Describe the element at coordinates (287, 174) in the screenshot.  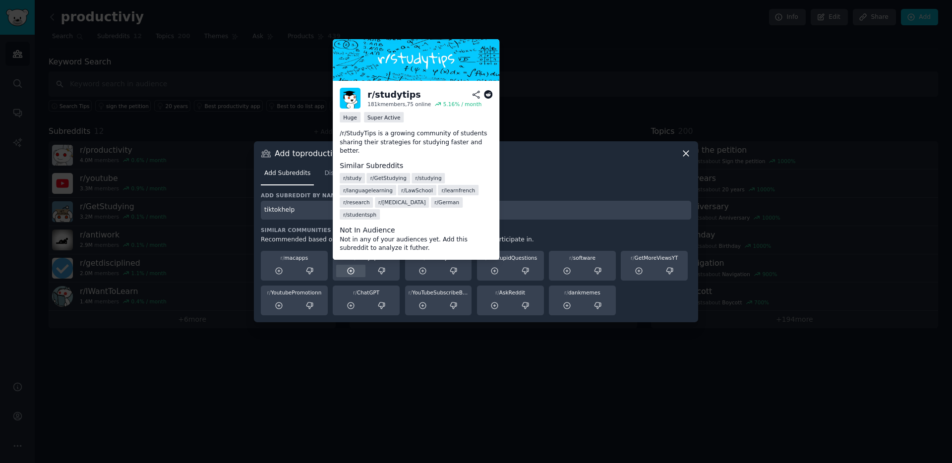
I see `span: Add Subreddits` at that location.